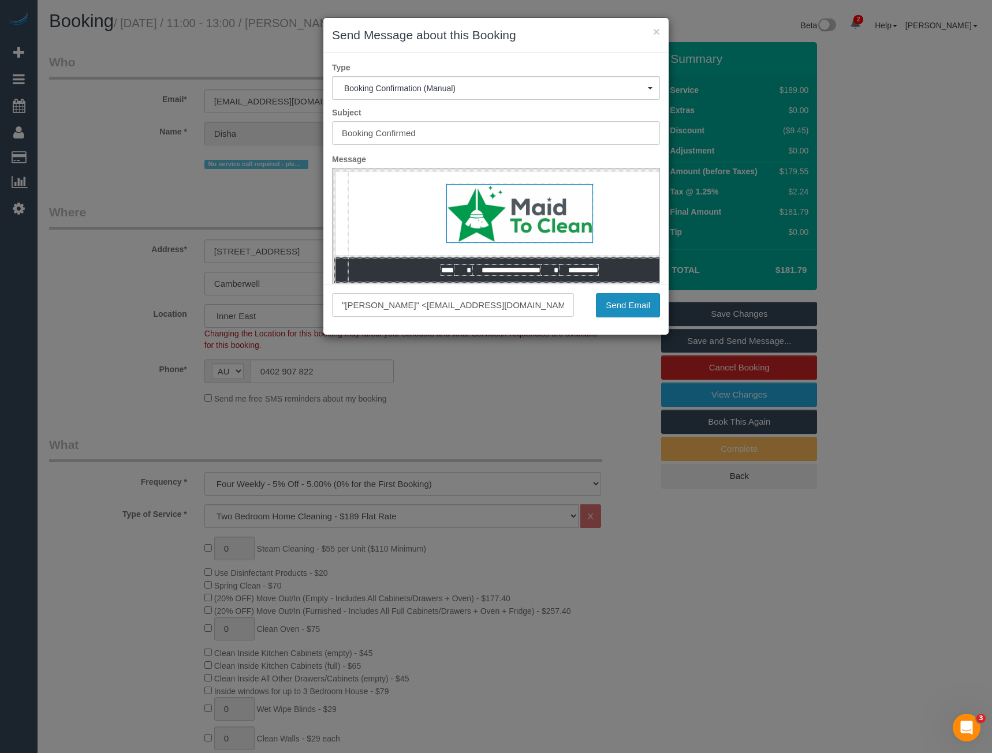 Image resolution: width=992 pixels, height=753 pixels. I want to click on button: Booking Confirmation (Manual), so click(496, 88).